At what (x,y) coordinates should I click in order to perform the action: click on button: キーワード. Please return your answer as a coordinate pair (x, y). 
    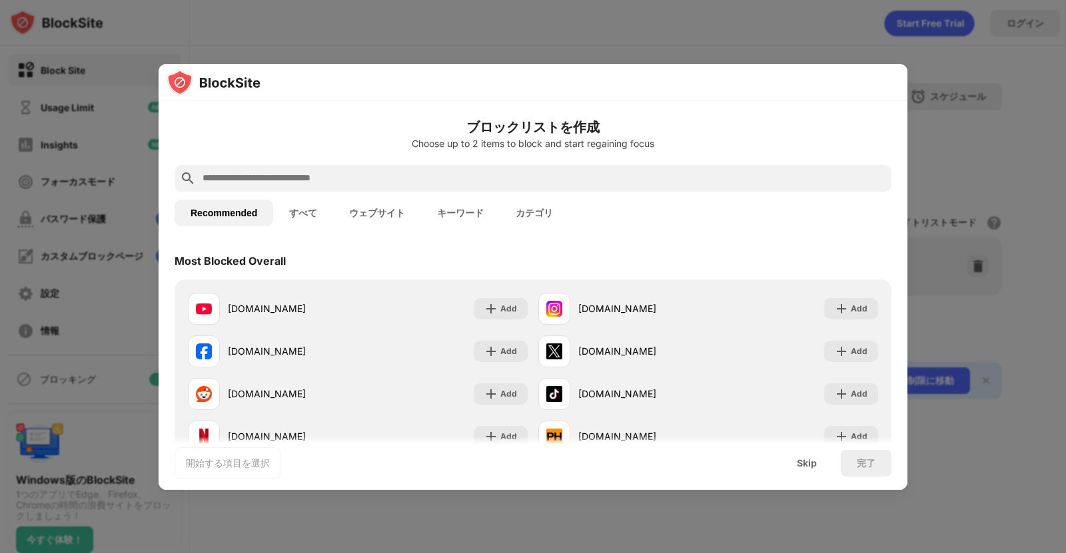
    Looking at the image, I should click on (460, 213).